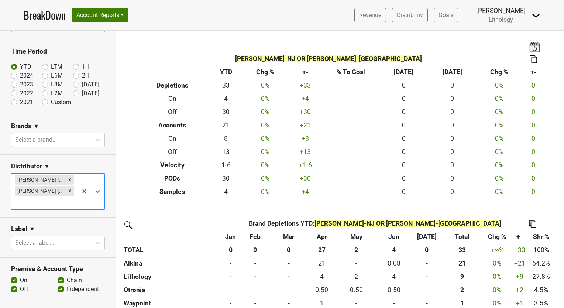 This screenshot has width=564, height=308. Describe the element at coordinates (172, 290) in the screenshot. I see `th: Otronia` at that location.